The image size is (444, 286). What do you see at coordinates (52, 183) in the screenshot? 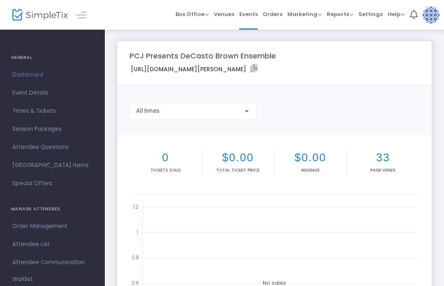
I see `span: Special Offers` at bounding box center [52, 183].